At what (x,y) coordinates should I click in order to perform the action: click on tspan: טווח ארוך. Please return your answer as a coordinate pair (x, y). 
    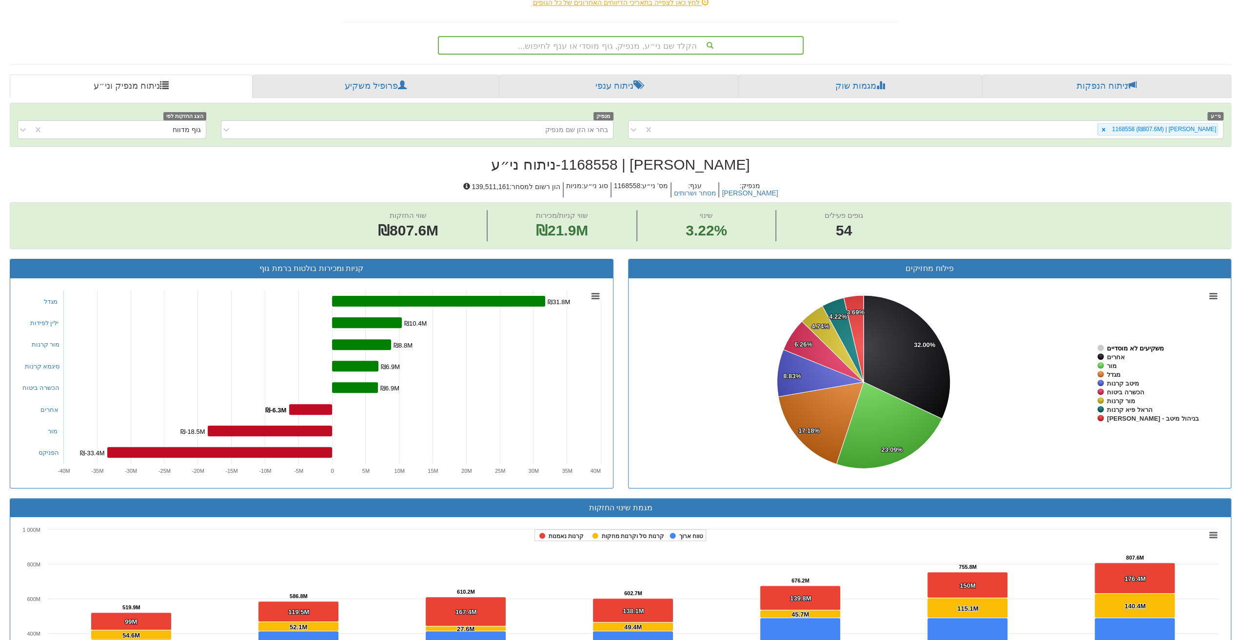
    Looking at the image, I should click on (691, 536).